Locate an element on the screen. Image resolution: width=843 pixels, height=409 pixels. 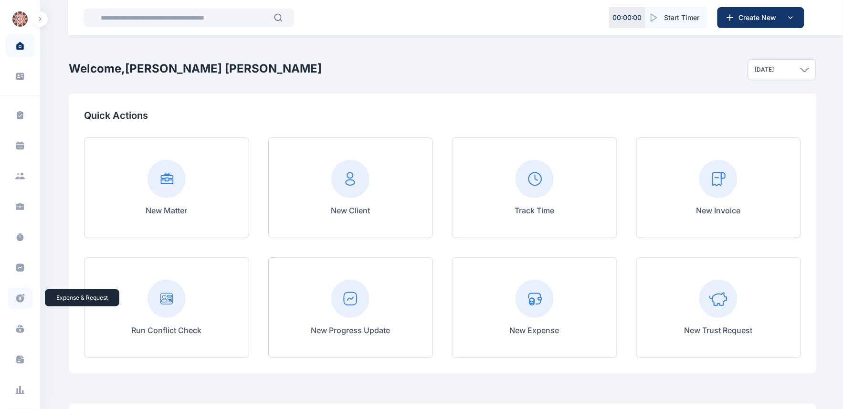
p: New Expense is located at coordinates (535, 330).